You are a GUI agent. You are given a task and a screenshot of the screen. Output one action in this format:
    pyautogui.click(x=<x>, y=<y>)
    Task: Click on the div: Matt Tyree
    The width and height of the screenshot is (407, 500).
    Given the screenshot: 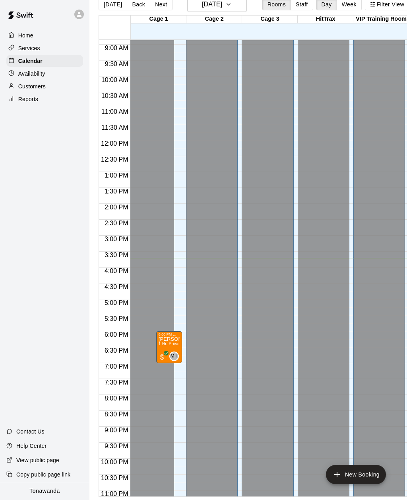 What is the action you would take?
    pyautogui.click(x=174, y=356)
    